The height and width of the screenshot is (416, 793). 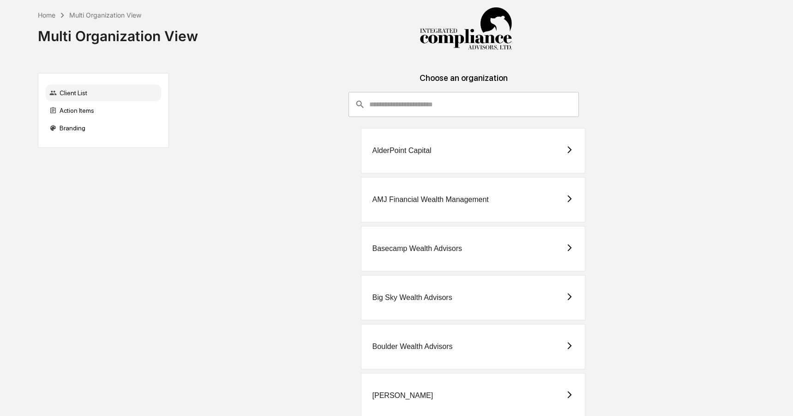 I want to click on div: Action Items, so click(x=103, y=110).